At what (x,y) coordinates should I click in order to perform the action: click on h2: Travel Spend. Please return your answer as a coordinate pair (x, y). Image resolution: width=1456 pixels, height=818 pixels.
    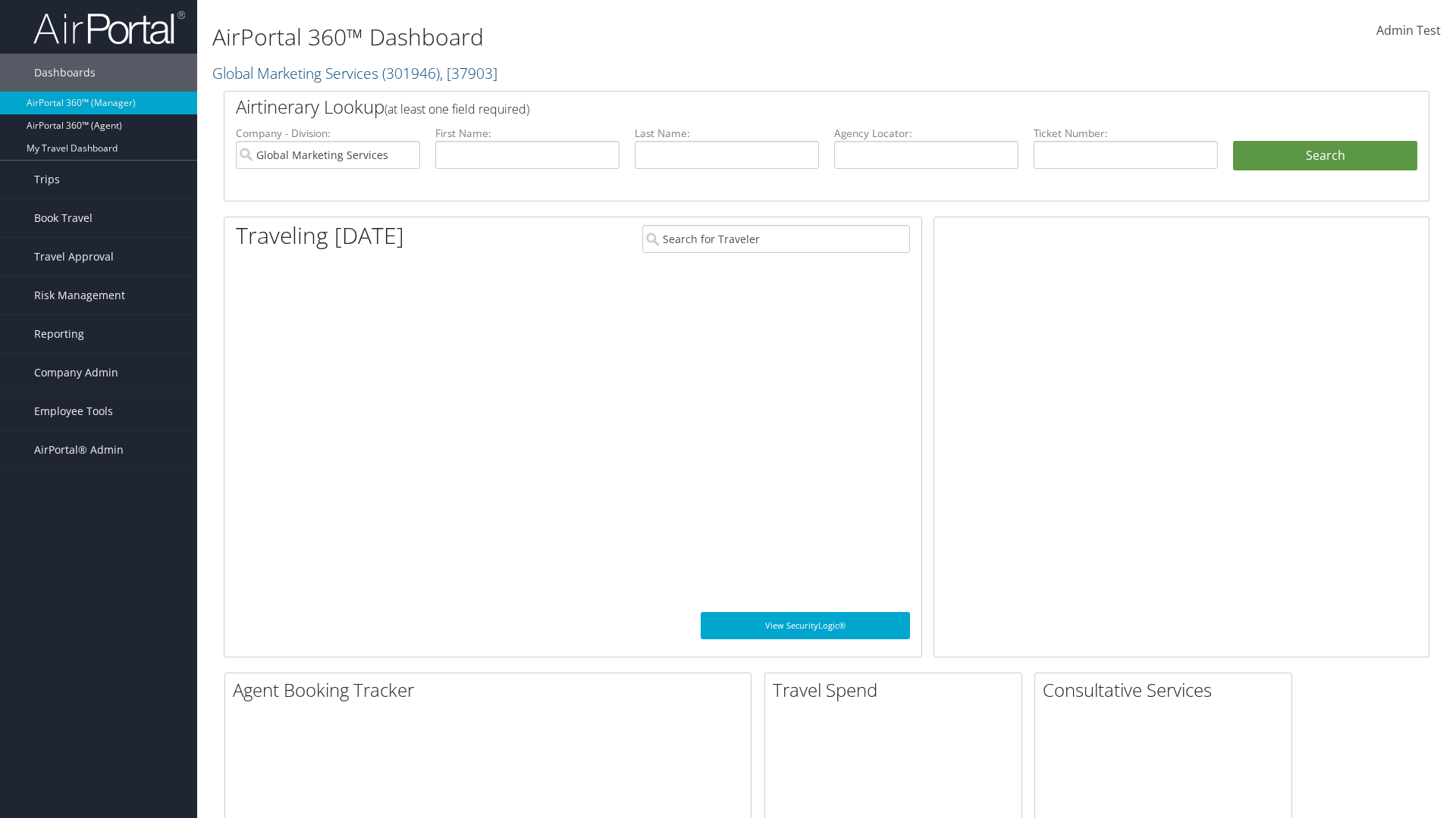
    Looking at the image, I should click on (897, 690).